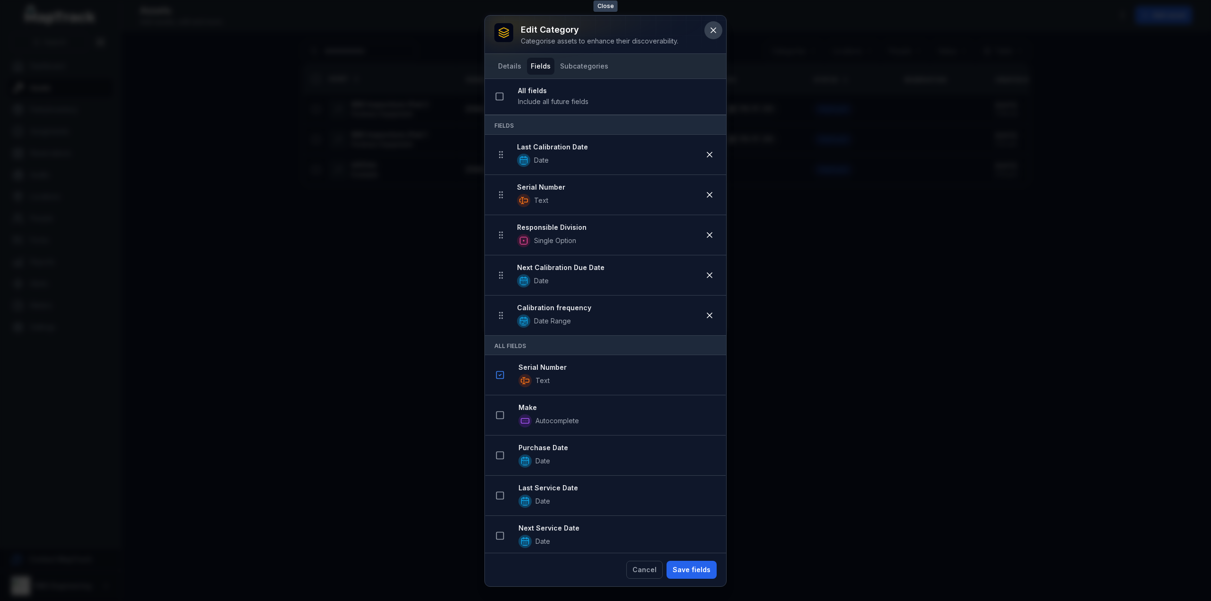 The height and width of the screenshot is (601, 1211). What do you see at coordinates (510, 66) in the screenshot?
I see `button: Details` at bounding box center [510, 66].